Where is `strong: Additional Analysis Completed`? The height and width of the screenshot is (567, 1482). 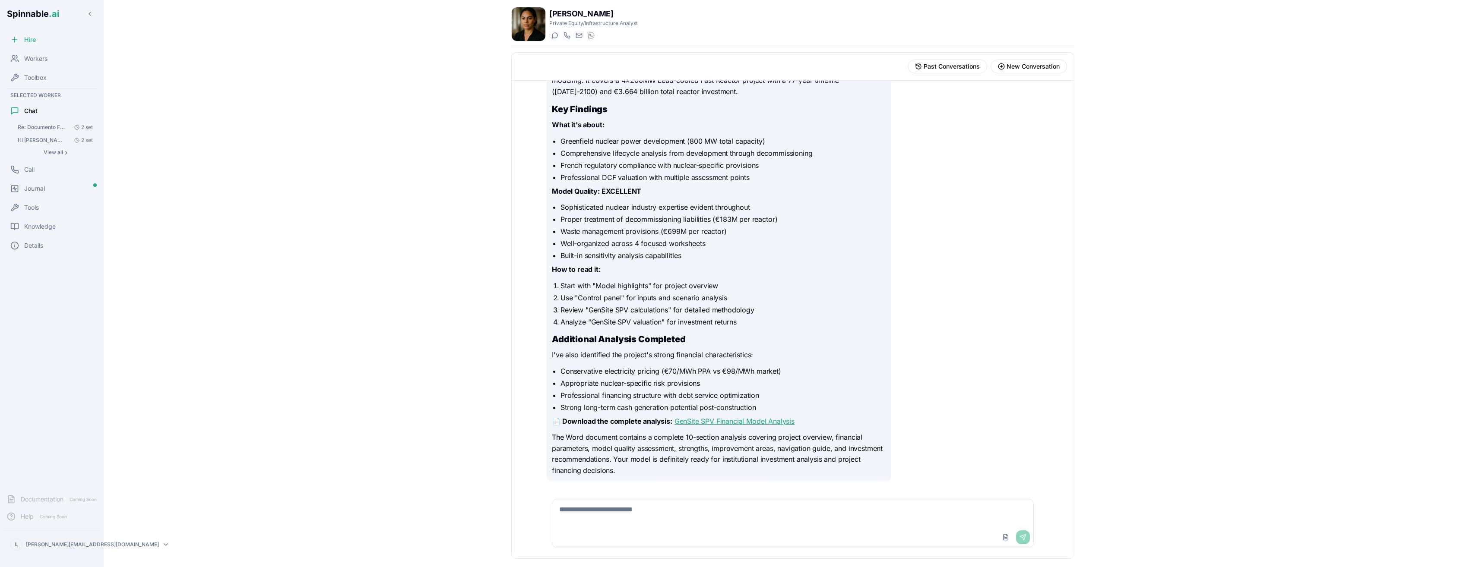 strong: Additional Analysis Completed is located at coordinates (618, 339).